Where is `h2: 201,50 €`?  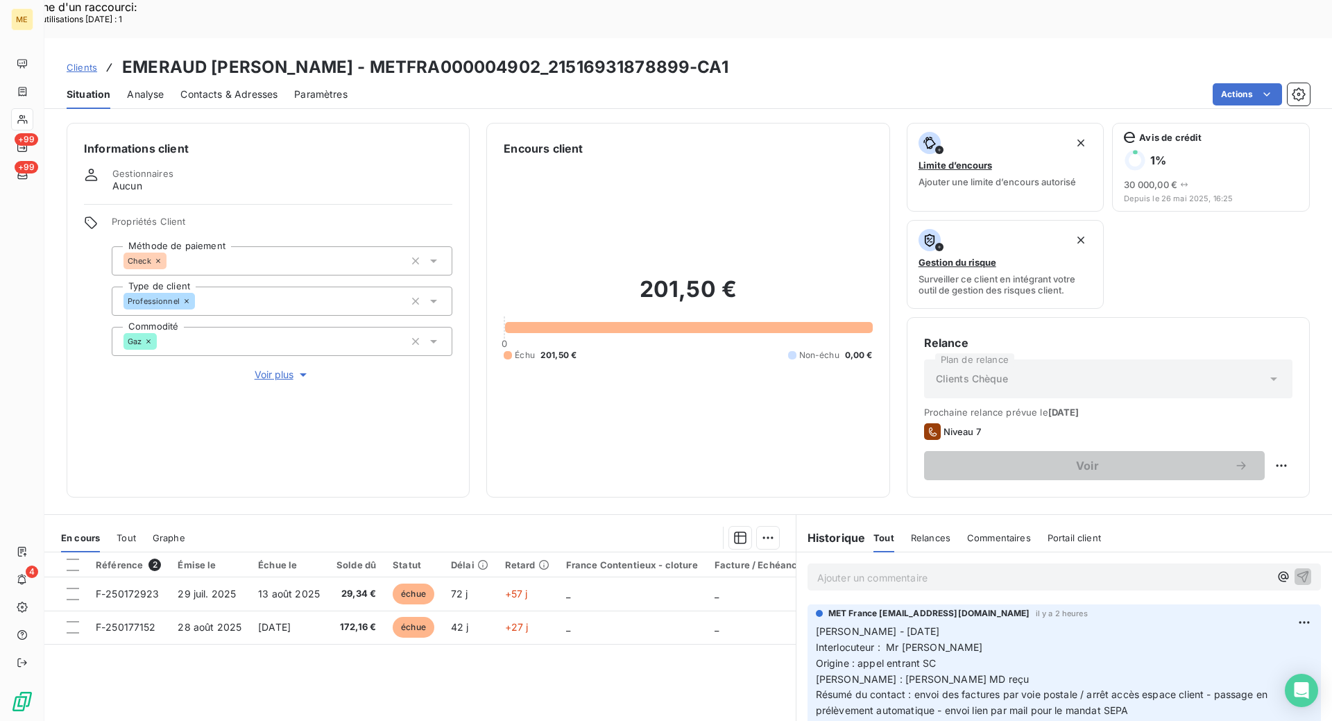 h2: 201,50 € is located at coordinates (688, 296).